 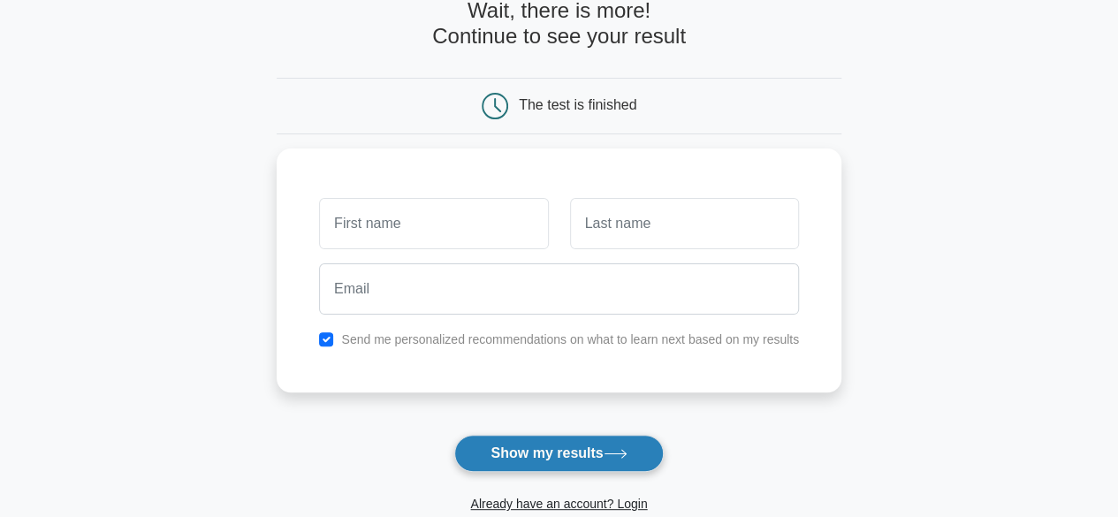 What do you see at coordinates (558, 504) in the screenshot?
I see `a: Already have an account? Login` at bounding box center [558, 504].